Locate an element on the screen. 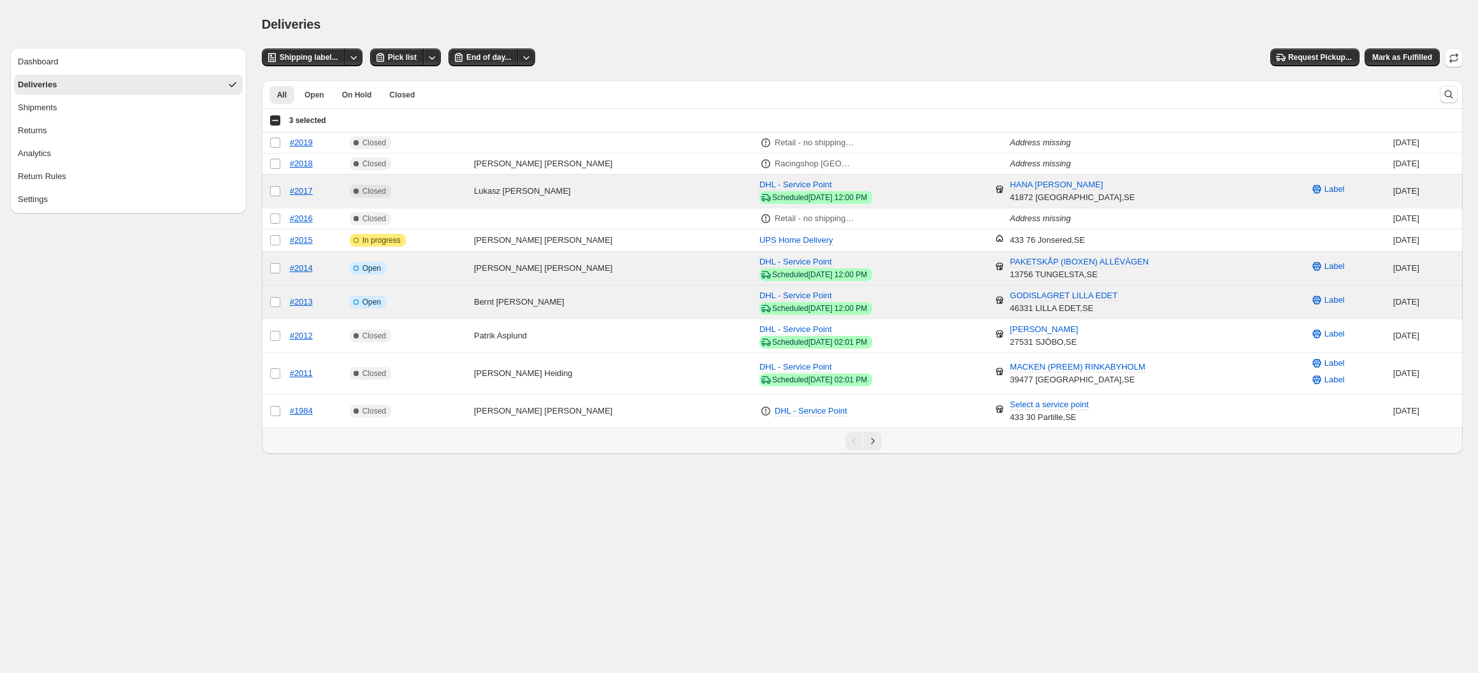 The height and width of the screenshot is (673, 1478). span: On Hold is located at coordinates (357, 95).